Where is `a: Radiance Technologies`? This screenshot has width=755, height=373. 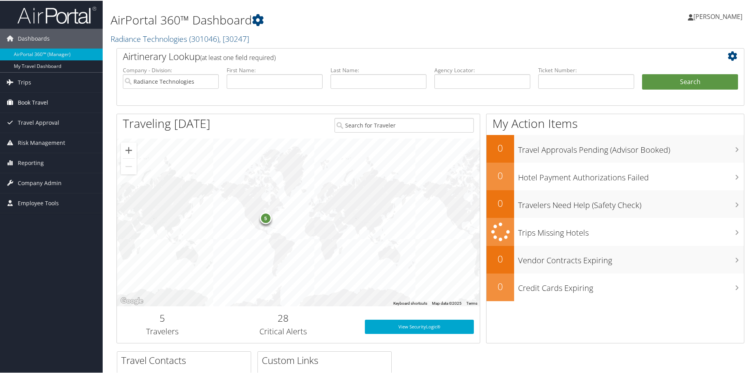 a: Radiance Technologies is located at coordinates (180, 38).